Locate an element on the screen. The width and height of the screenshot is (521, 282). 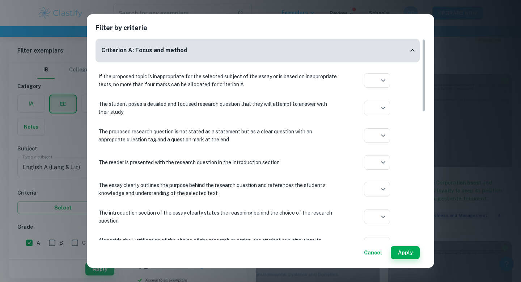
p: The reader is presented with the research question in the Introduction section is located at coordinates (218, 162).